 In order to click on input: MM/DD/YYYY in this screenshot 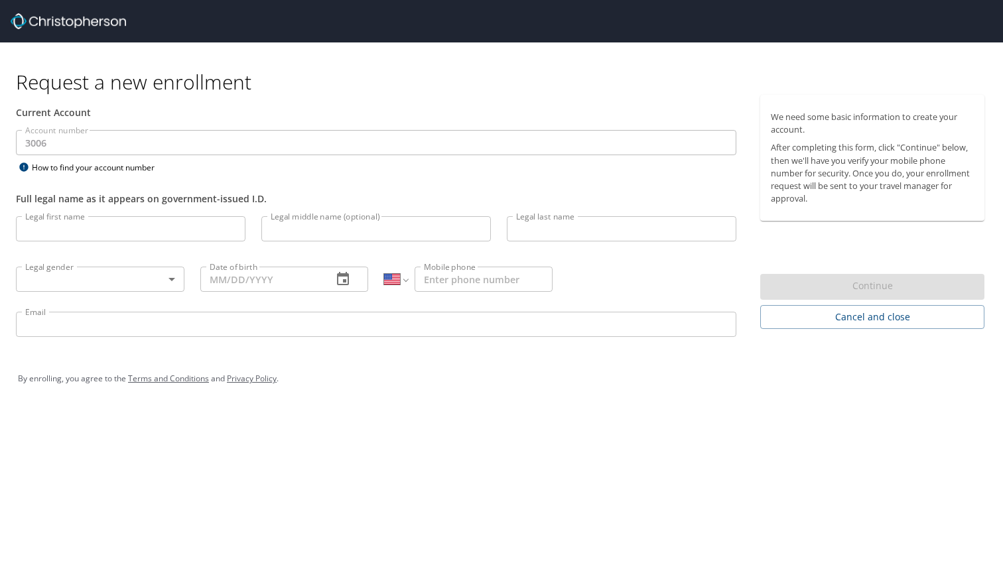, I will do `click(261, 279)`.